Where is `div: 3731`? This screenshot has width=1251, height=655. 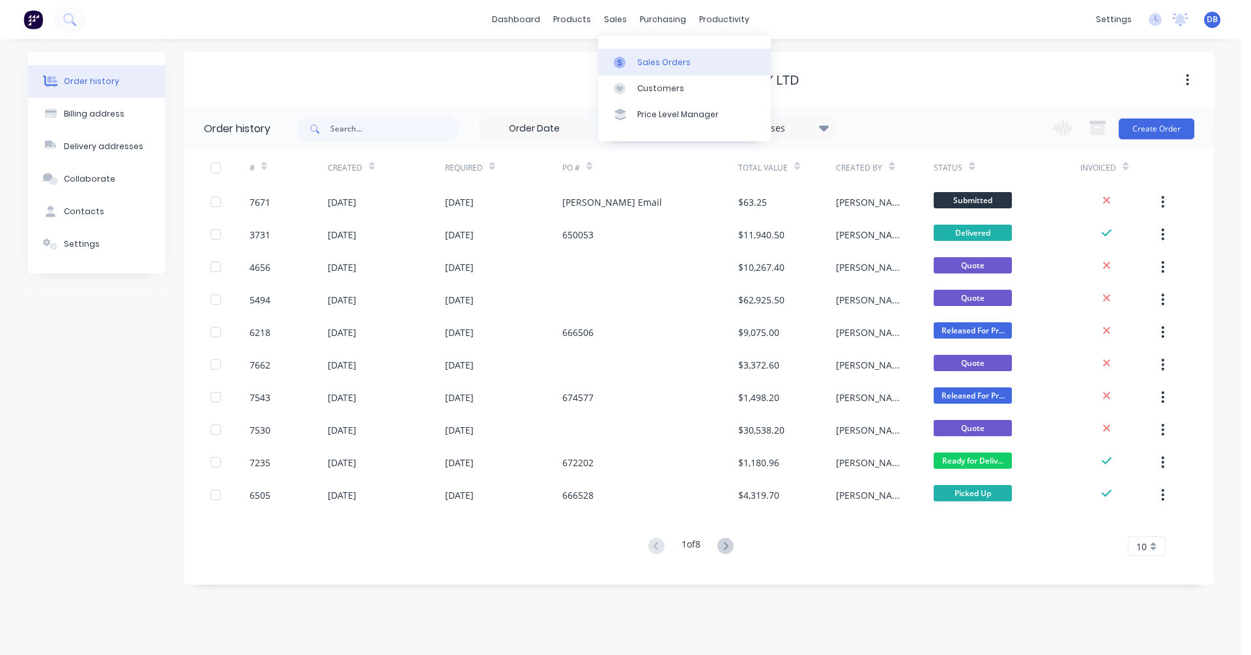 div: 3731 is located at coordinates (260, 235).